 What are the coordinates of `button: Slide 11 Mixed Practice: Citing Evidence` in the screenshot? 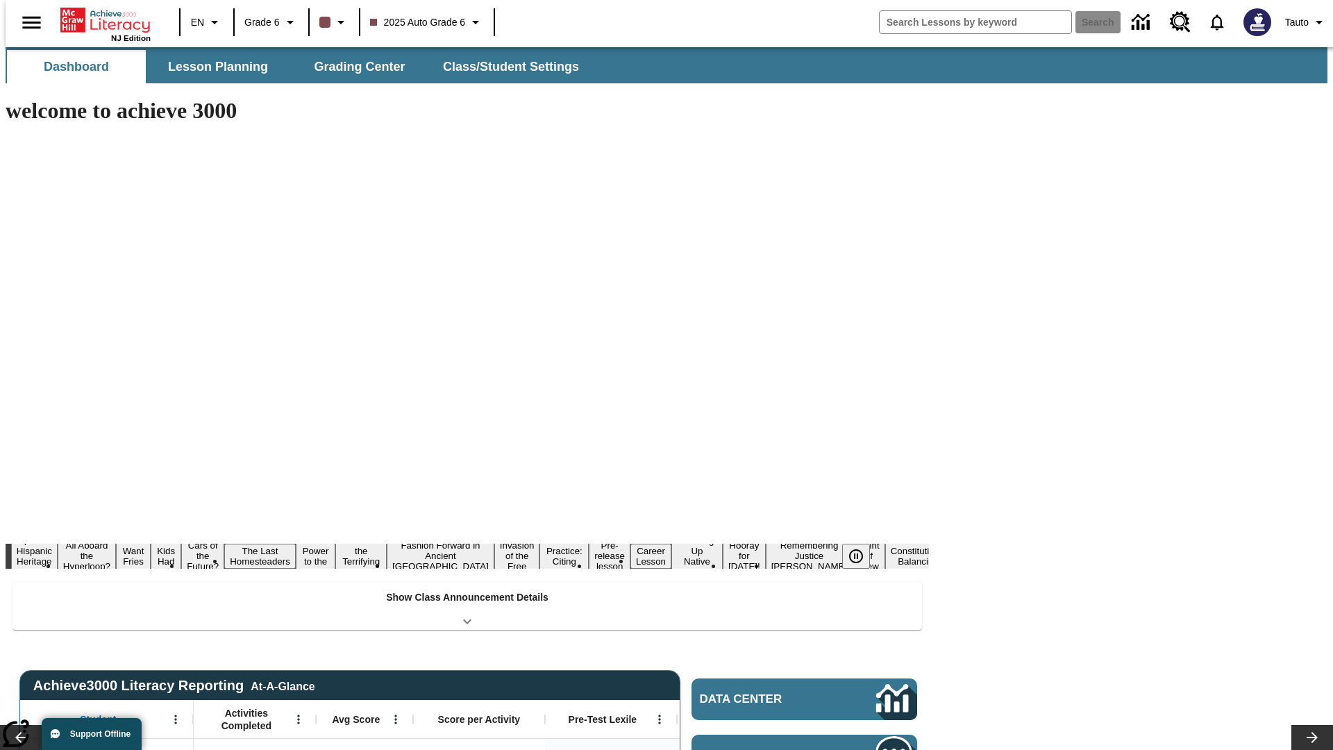 It's located at (564, 556).